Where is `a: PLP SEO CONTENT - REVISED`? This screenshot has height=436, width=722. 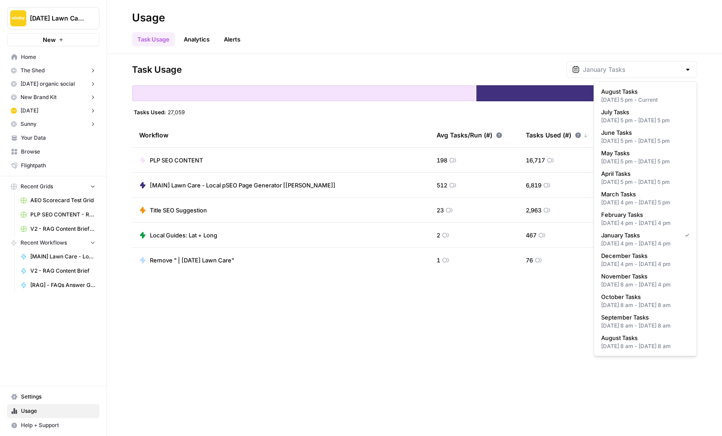 a: PLP SEO CONTENT - REVISED is located at coordinates (58, 215).